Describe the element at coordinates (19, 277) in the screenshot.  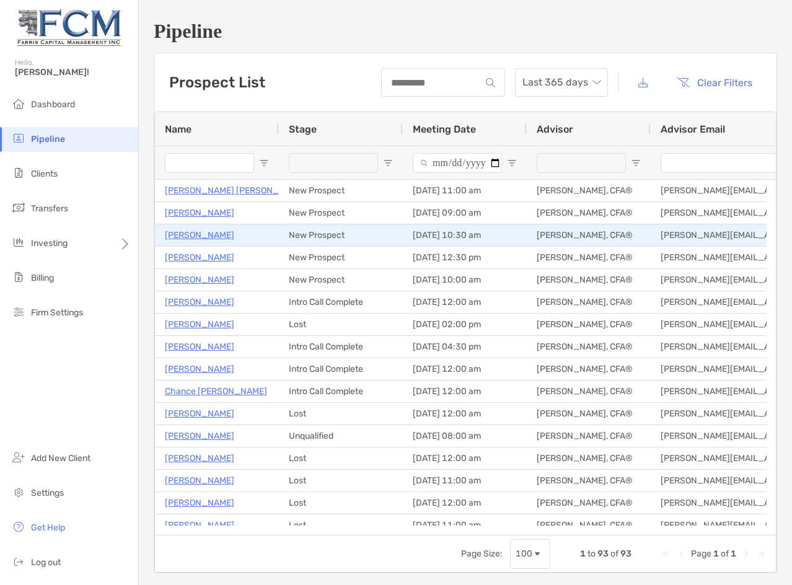
I see `img: billing icon` at that location.